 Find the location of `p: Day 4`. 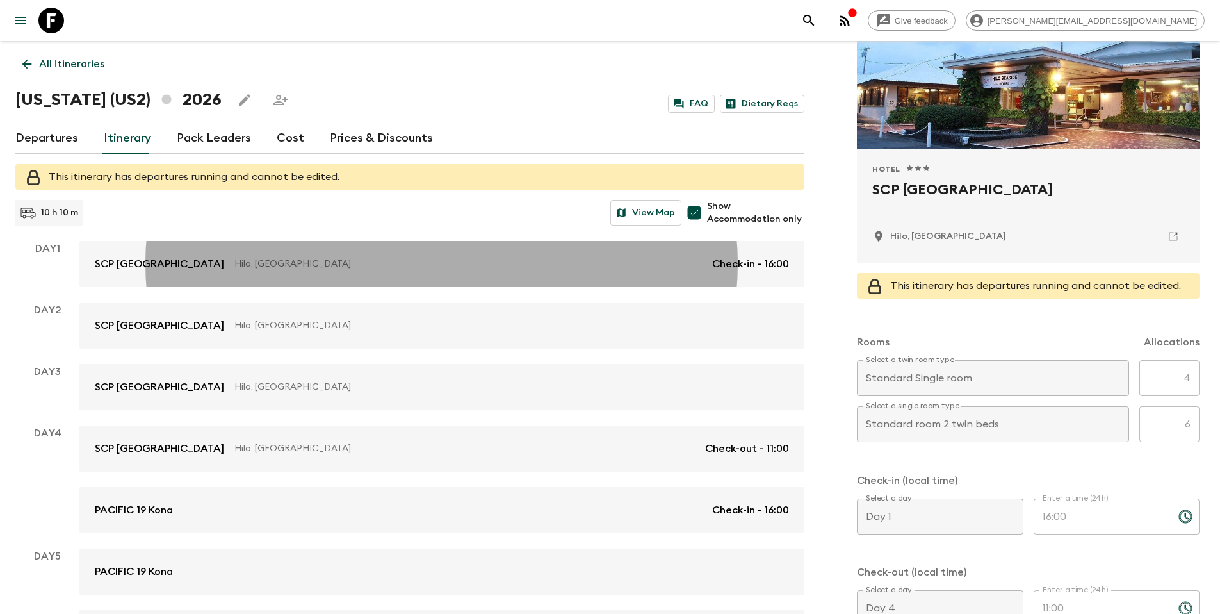

p: Day 4 is located at coordinates (47, 433).